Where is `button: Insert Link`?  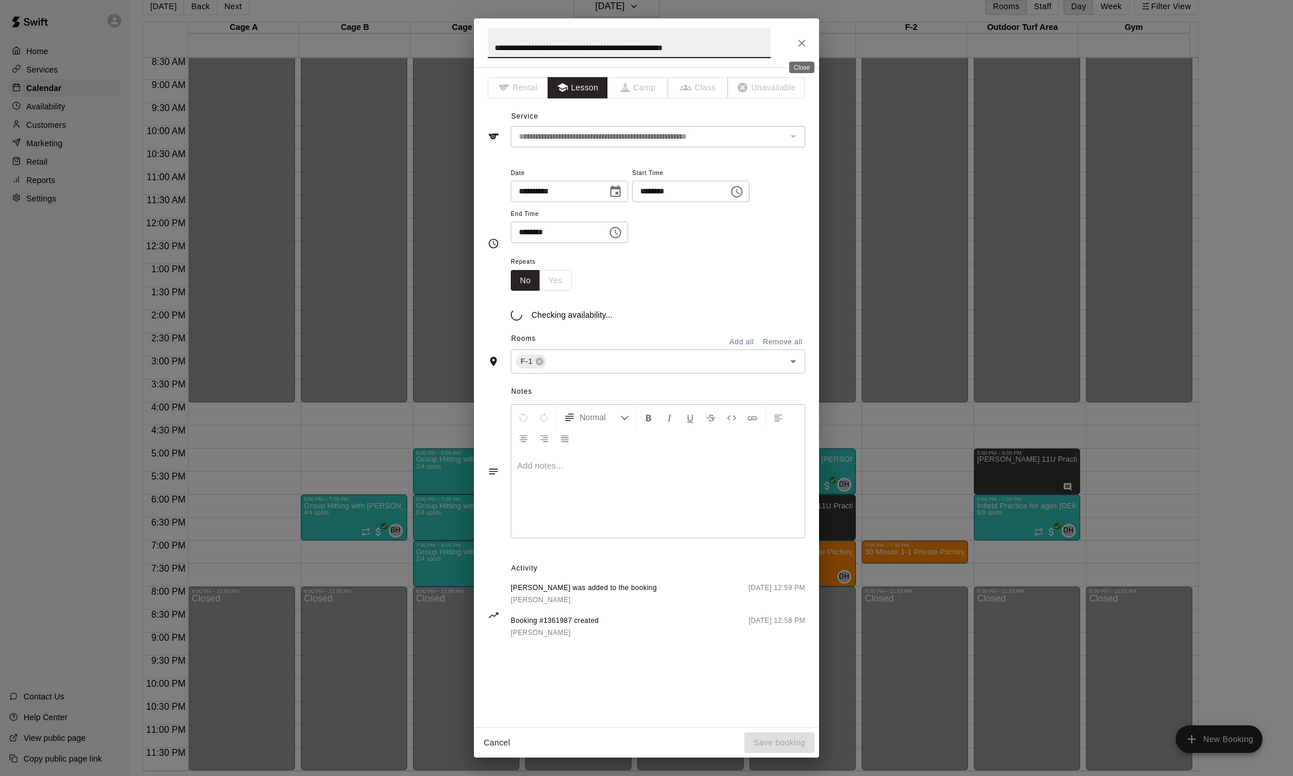
button: Insert Link is located at coordinates (753, 417).